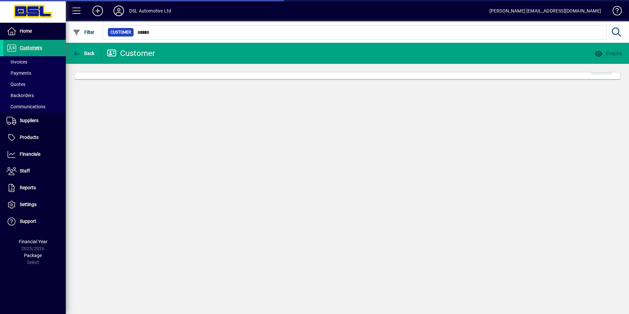  Describe the element at coordinates (84, 53) in the screenshot. I see `app-page-header-button: Back` at that location.